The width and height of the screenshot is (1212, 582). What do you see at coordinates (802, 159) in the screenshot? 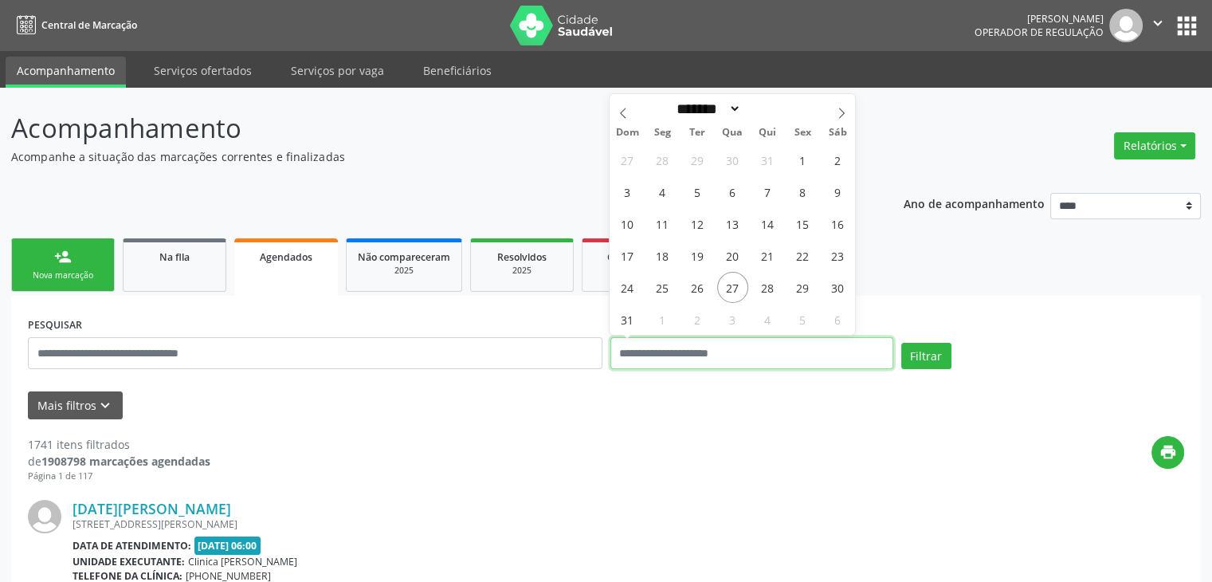
I see `span: Agosto 1, 2025` at bounding box center [802, 159].